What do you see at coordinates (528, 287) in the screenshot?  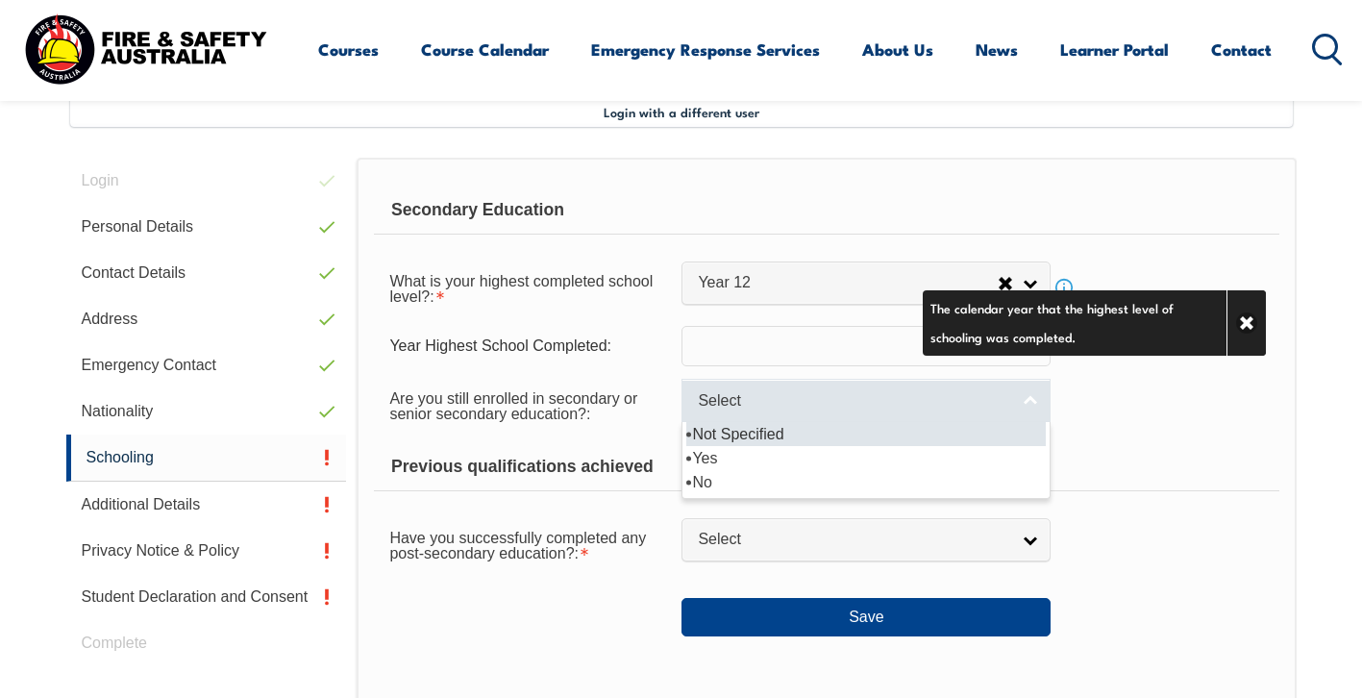 I see `div: What is your highest completed school level? is required.` at bounding box center [528, 287].